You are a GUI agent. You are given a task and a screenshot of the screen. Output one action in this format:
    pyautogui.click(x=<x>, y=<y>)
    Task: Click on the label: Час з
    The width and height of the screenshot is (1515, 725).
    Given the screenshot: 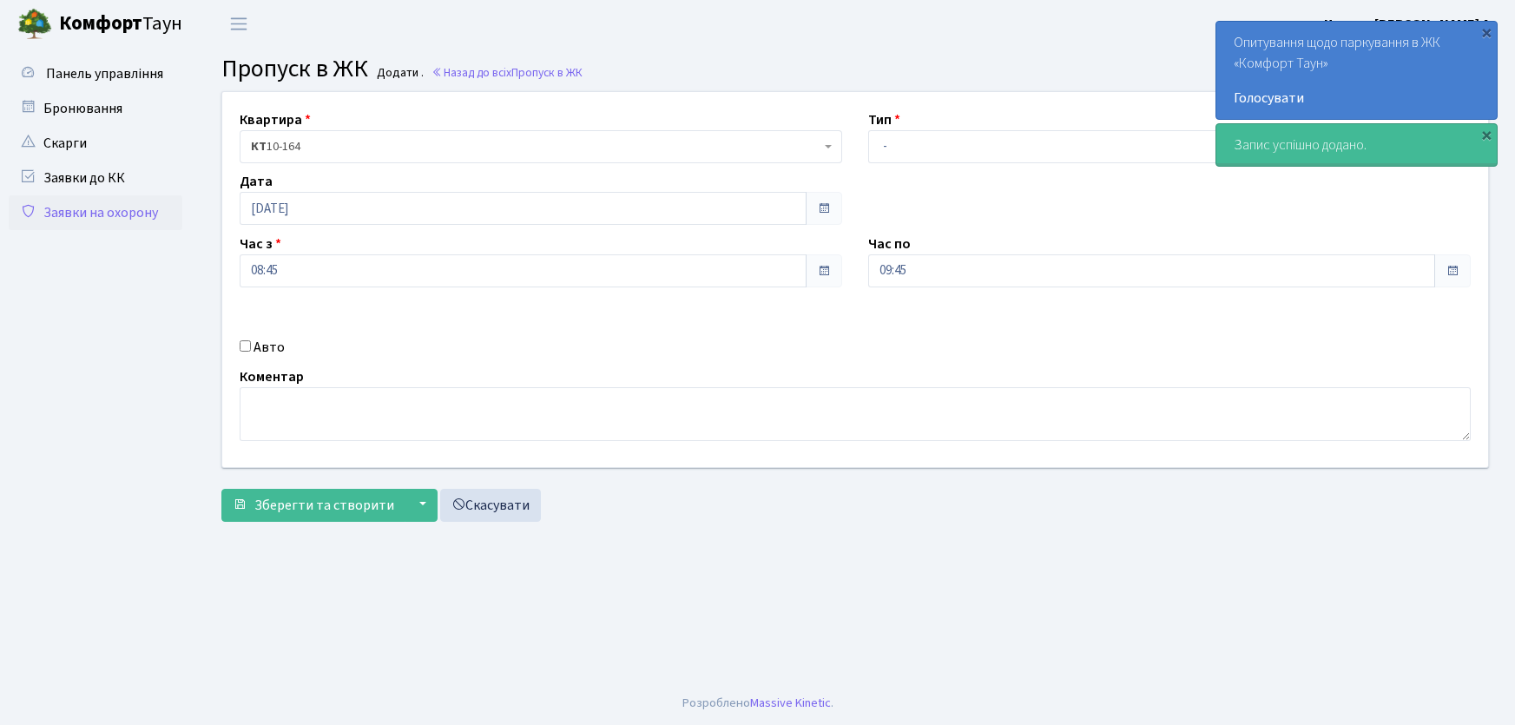 What is the action you would take?
    pyautogui.click(x=261, y=244)
    